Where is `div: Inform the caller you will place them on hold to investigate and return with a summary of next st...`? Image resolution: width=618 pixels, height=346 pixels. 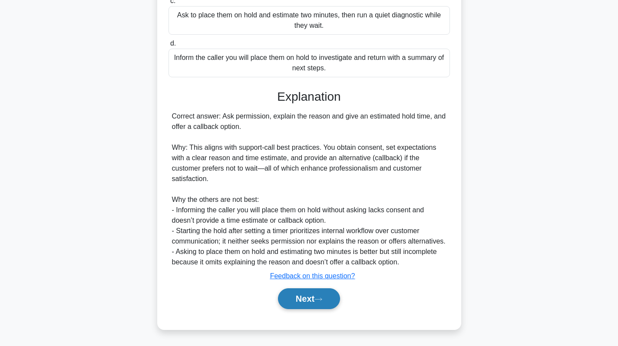
div: Inform the caller you will place them on hold to investigate and return with a summary of next st... is located at coordinates (309, 63).